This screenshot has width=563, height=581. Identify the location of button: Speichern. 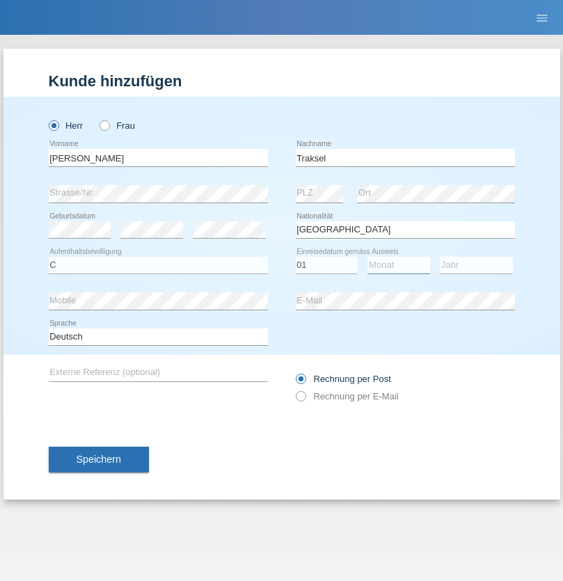
(99, 460).